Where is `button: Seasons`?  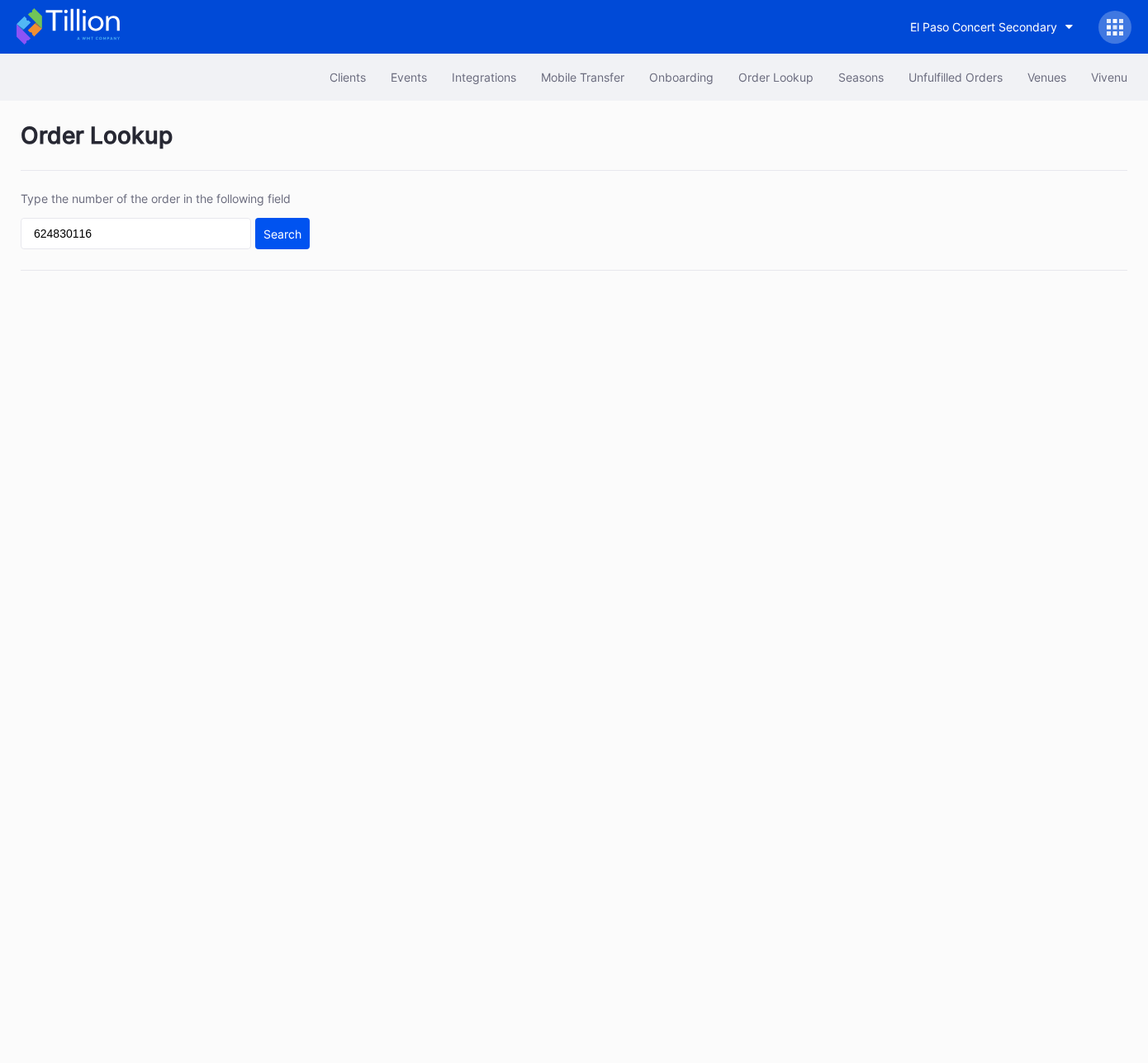 button: Seasons is located at coordinates (861, 77).